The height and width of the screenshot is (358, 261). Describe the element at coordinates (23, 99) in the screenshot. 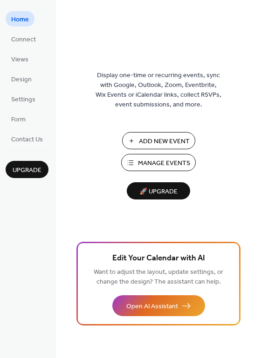

I see `a: Settings` at that location.